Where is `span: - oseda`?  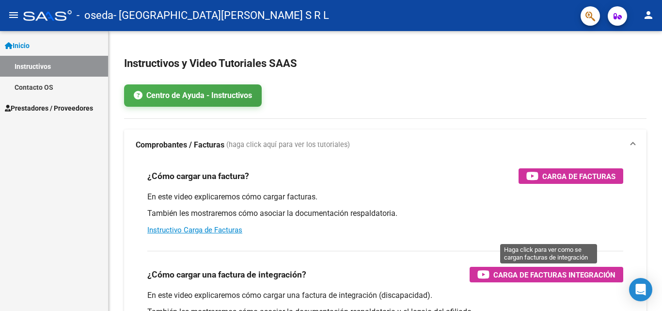
span: - oseda is located at coordinates (95, 16).